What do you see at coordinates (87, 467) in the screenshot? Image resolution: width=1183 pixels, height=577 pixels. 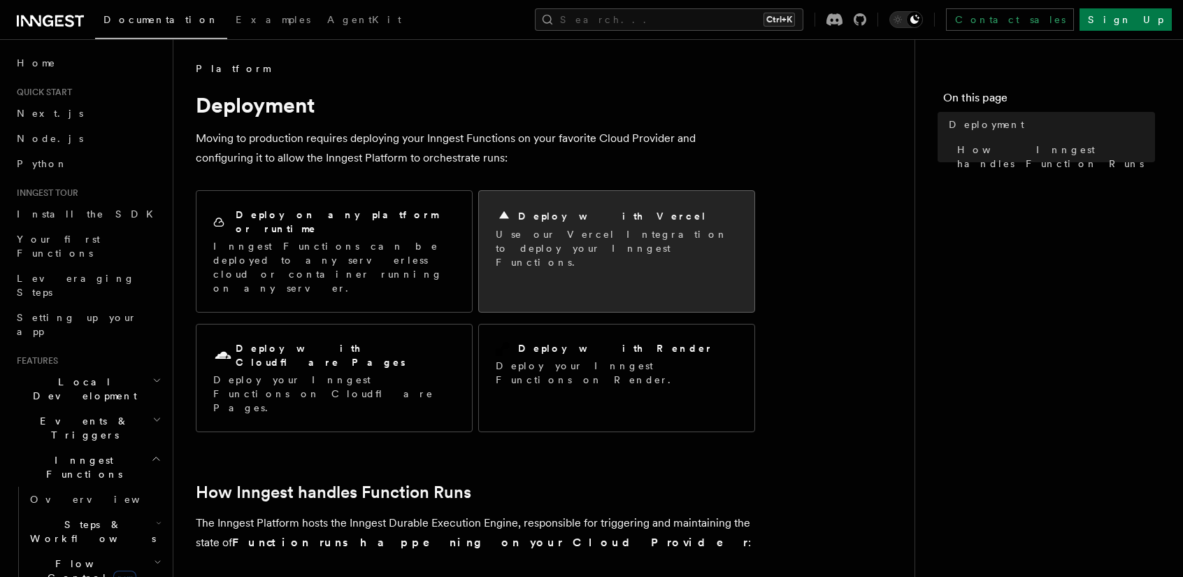 I see `button: Inngest Functions` at bounding box center [87, 467].